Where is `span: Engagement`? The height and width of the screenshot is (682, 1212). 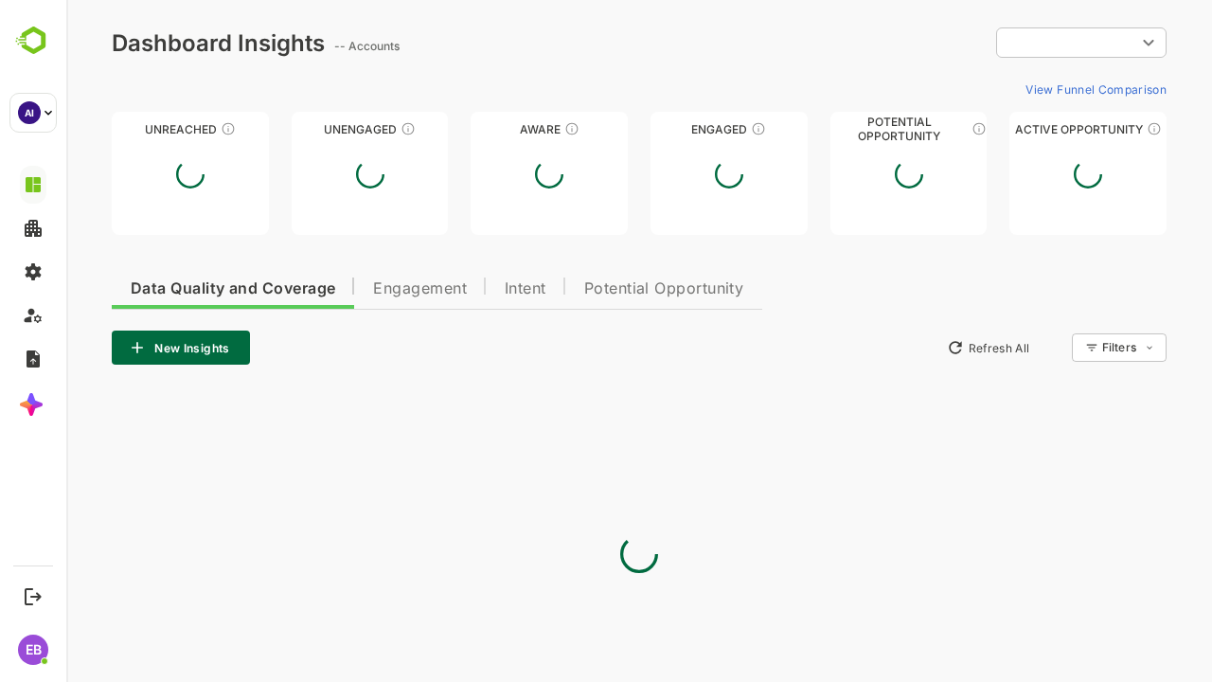
span: Engagement is located at coordinates (353, 289).